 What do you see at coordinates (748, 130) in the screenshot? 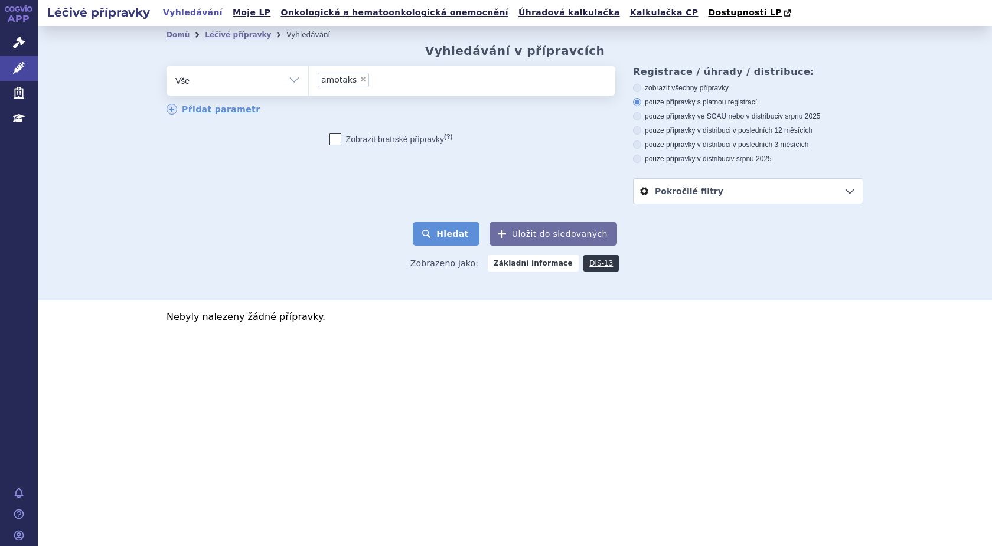
I see `label: pouze přípravky v distribuci v posledních 12 měsících` at bounding box center [748, 130].